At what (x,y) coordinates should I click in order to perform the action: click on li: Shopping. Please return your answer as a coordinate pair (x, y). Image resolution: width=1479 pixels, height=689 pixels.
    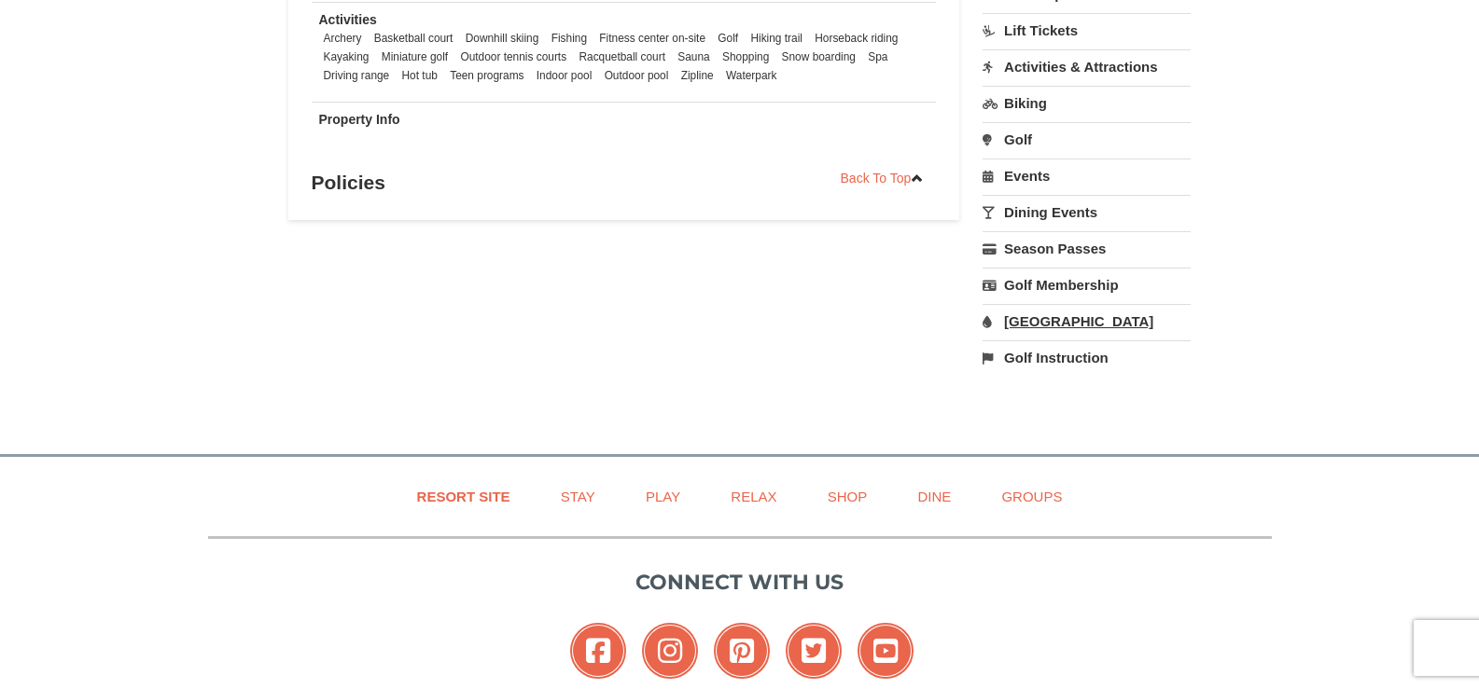
    Looking at the image, I should click on (745, 57).